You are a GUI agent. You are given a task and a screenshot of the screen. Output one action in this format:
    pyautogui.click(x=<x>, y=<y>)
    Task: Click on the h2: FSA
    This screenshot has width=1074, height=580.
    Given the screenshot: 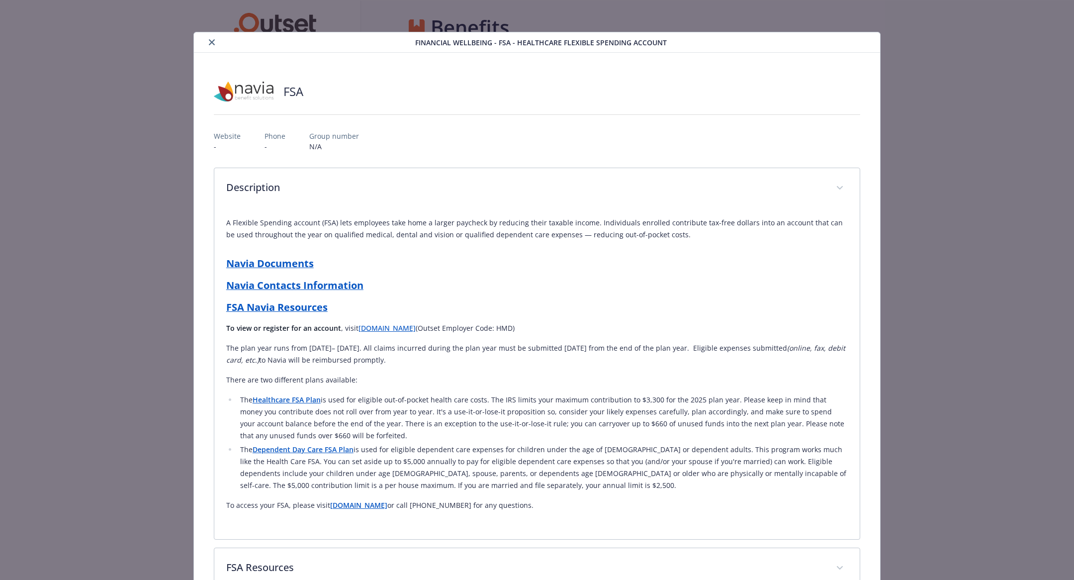 What is the action you would take?
    pyautogui.click(x=293, y=92)
    